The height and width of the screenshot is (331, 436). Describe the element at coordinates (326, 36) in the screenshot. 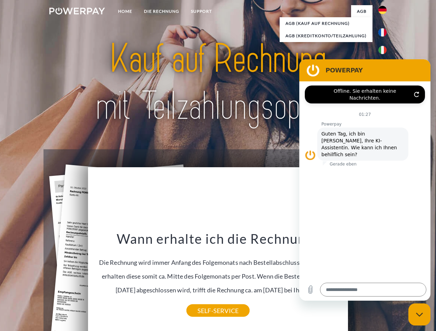

I see `a: AGB (Kreditkonto/Teilzahlung)` at that location.